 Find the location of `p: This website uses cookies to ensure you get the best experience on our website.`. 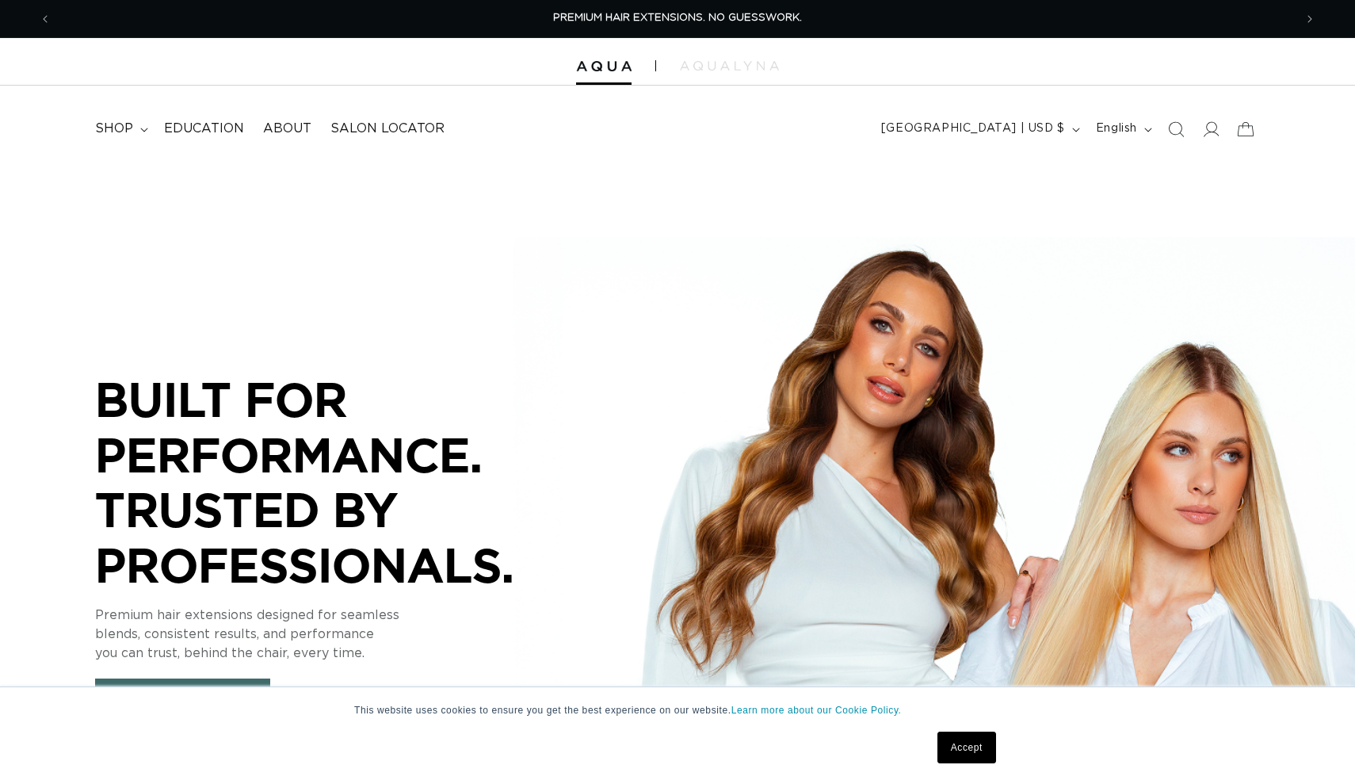

p: This website uses cookies to ensure you get the best experience on our website. is located at coordinates (678, 710).